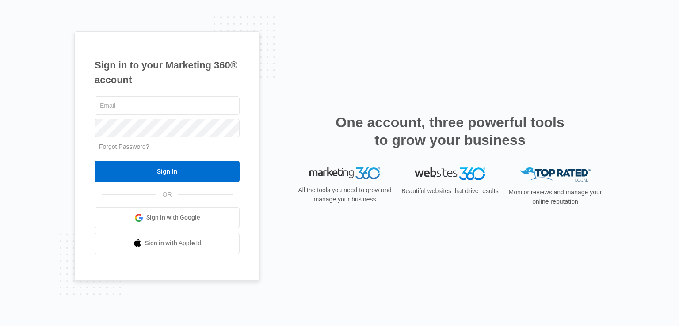 Image resolution: width=679 pixels, height=326 pixels. I want to click on input: Email, so click(167, 106).